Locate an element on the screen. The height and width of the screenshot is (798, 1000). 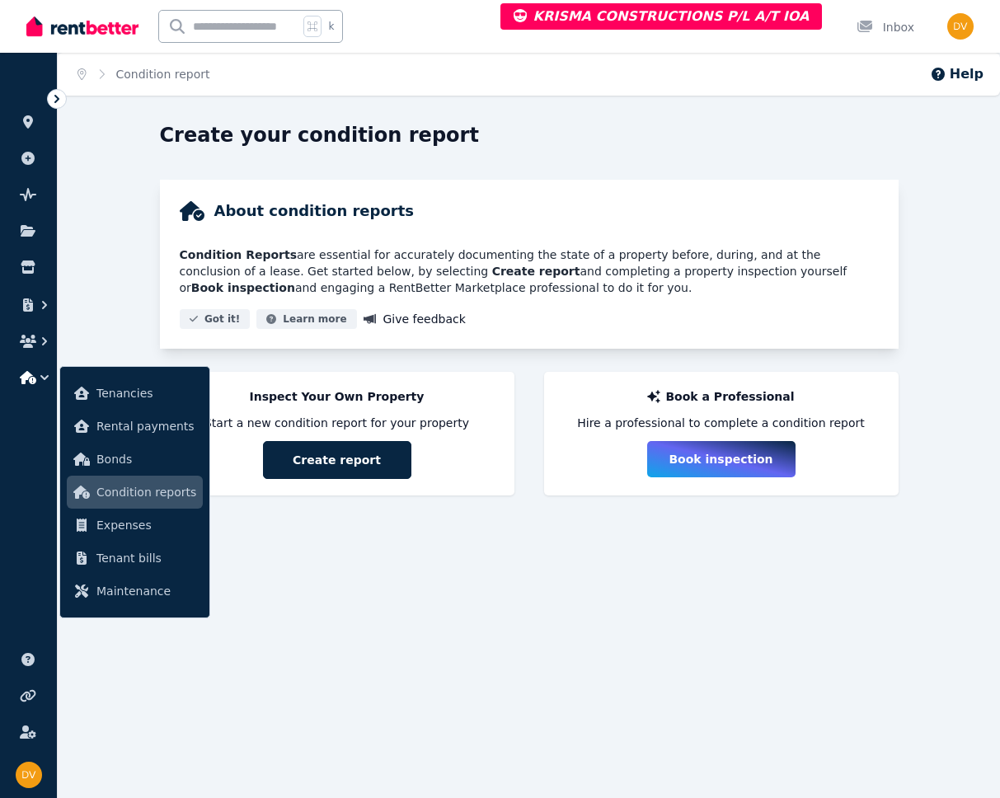
span: Expenses is located at coordinates (146, 525).